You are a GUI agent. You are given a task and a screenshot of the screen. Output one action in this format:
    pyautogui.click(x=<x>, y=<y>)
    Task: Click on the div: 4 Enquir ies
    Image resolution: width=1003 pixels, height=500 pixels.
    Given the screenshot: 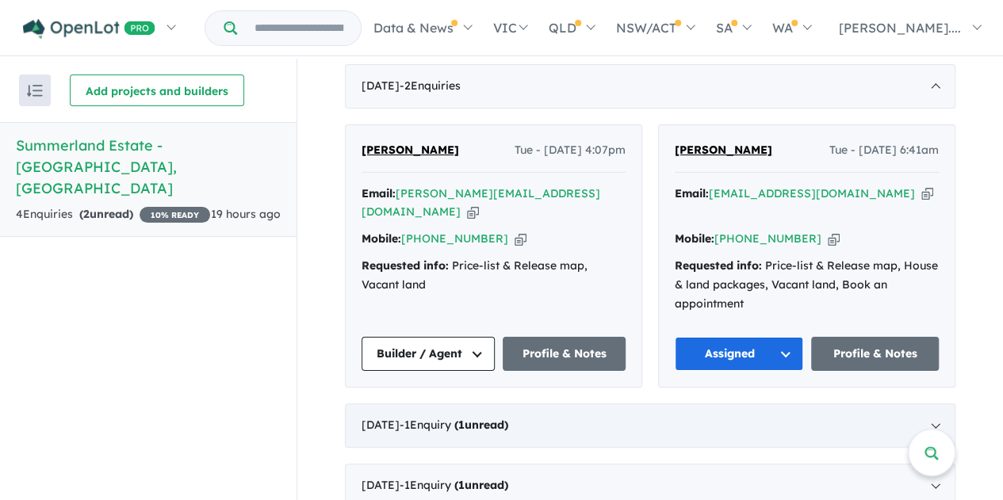 What is the action you would take?
    pyautogui.click(x=113, y=215)
    